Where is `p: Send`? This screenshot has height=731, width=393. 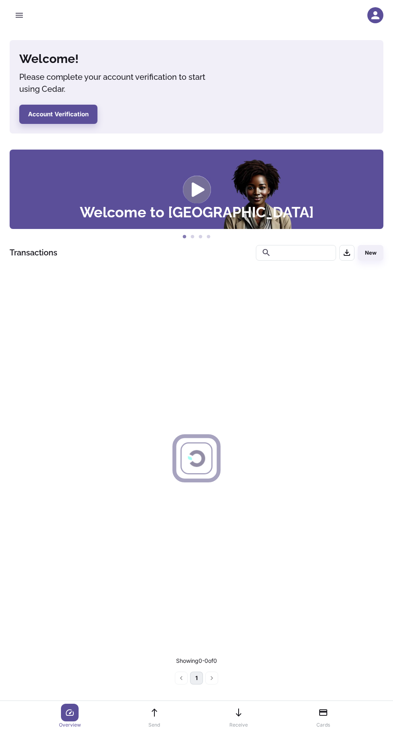 p: Send is located at coordinates (154, 725).